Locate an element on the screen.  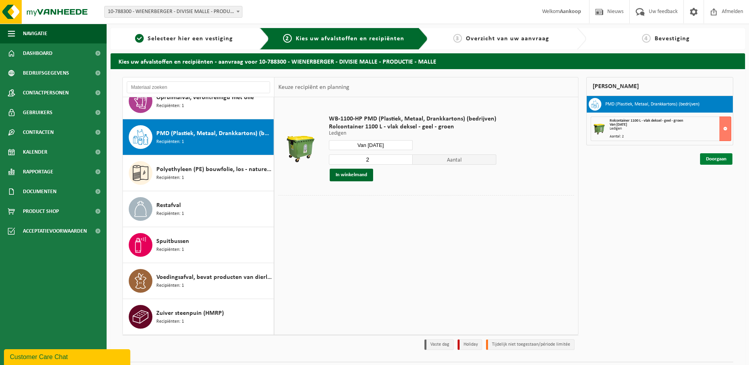
li: Tijdelijk niet toegestaan/période limitée is located at coordinates (530, 344).